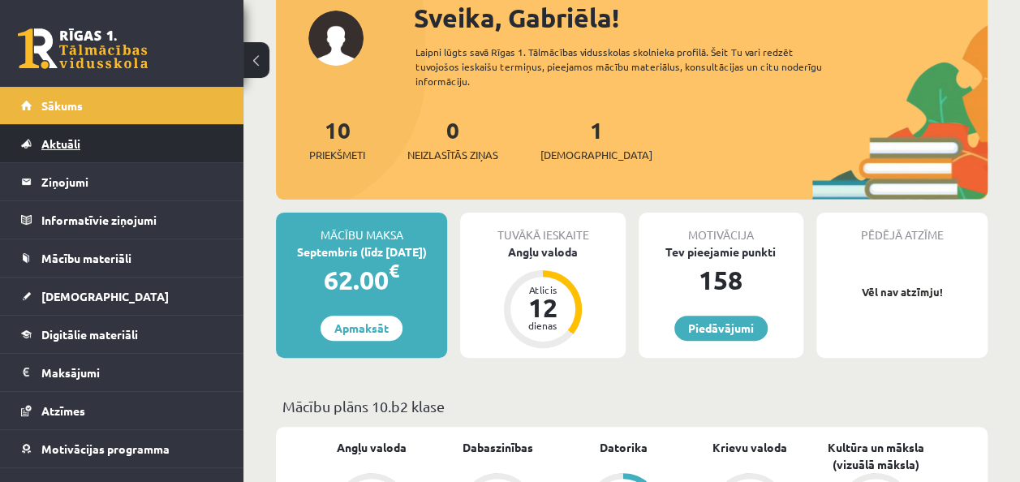 The image size is (1020, 482). Describe the element at coordinates (122, 144) in the screenshot. I see `a: Aktuāli` at that location.